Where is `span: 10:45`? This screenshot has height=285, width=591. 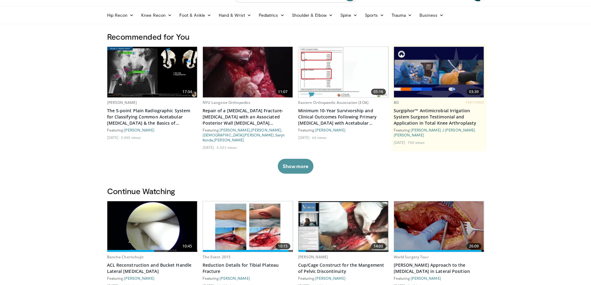
span: 10:45 is located at coordinates (187, 246).